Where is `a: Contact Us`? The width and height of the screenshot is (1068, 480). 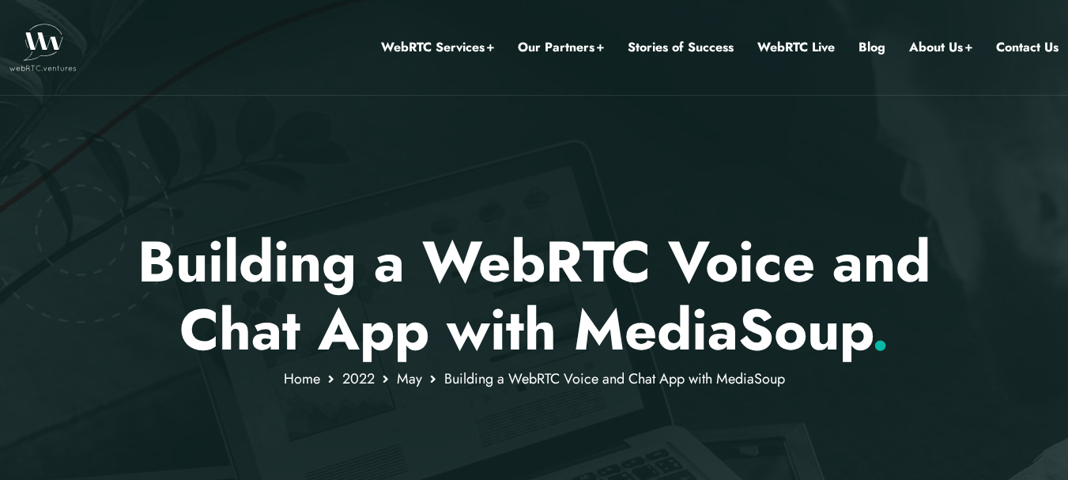 a: Contact Us is located at coordinates (1027, 47).